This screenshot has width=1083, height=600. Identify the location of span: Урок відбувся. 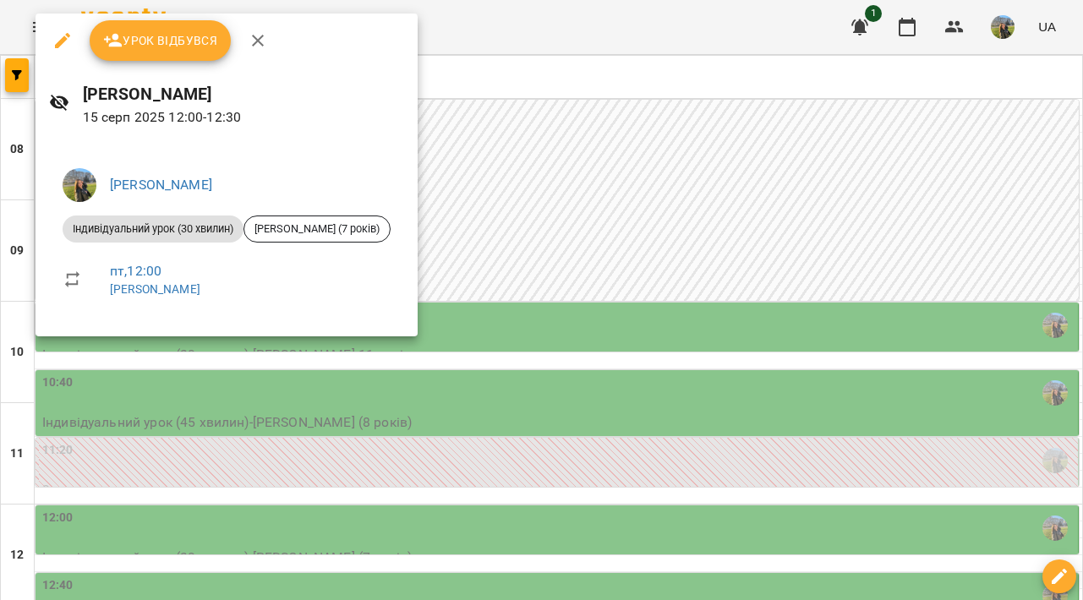
(161, 41).